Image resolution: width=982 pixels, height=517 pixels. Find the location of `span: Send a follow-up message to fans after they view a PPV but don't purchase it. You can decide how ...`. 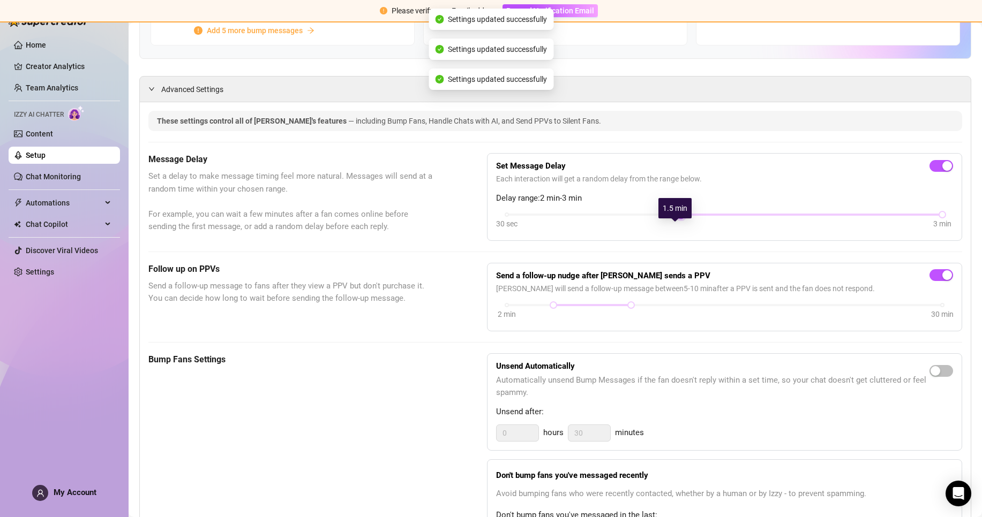

span: Send a follow-up message to fans after they view a PPV but don't purchase it. You can decide how ... is located at coordinates (291, 292).